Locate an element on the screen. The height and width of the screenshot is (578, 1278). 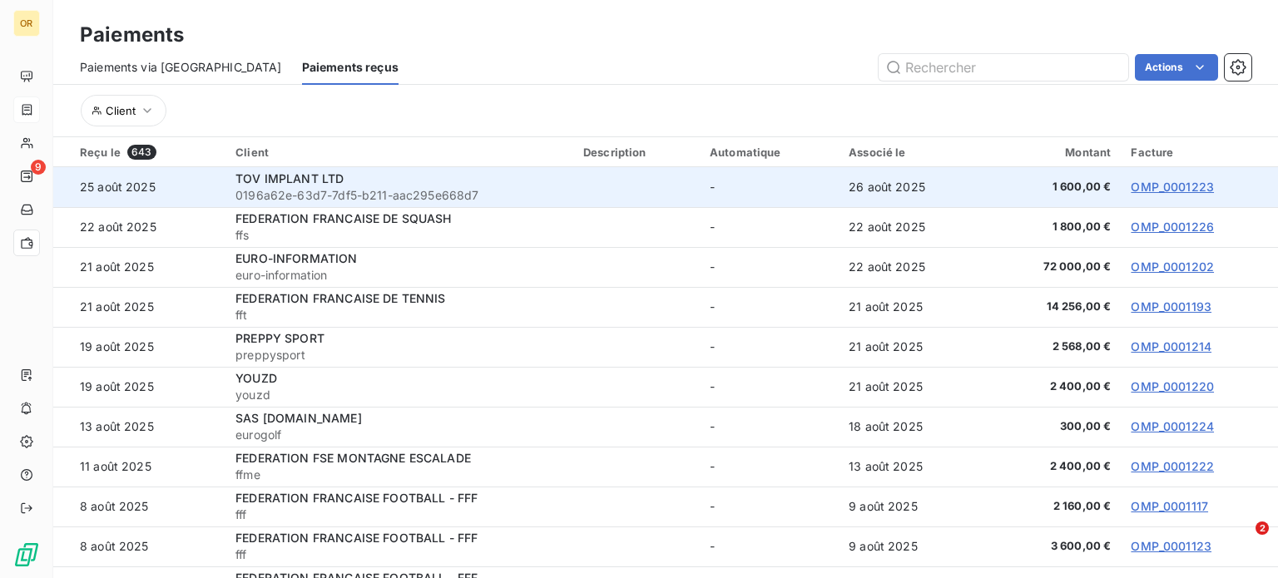
span: 2 is located at coordinates (1262, 528).